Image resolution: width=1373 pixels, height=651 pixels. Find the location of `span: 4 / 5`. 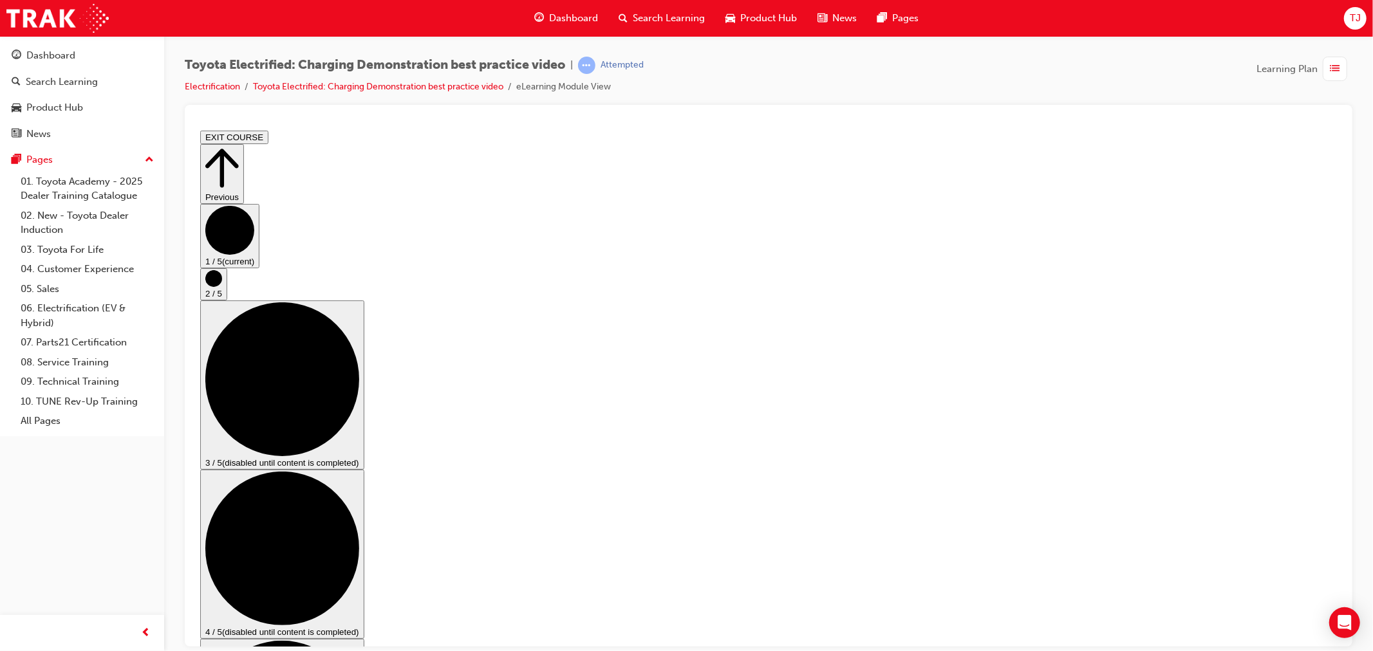

span: 4 / 5 is located at coordinates (19, 507).